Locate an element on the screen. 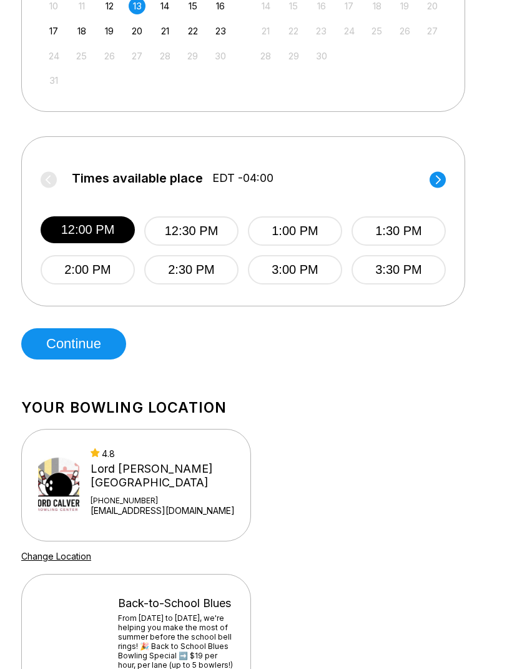 This screenshot has height=669, width=512. div: Not available Sunday, August 31st, 2025 is located at coordinates (54, 80).